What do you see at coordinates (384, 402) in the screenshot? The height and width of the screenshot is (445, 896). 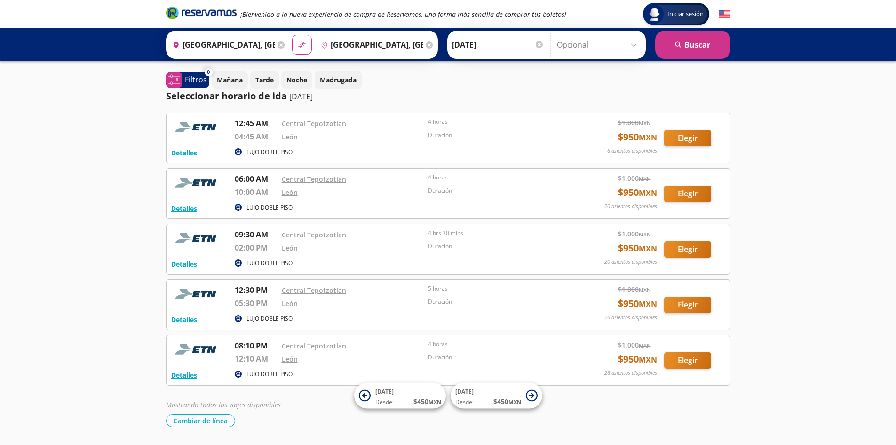 I see `span: Desde:` at bounding box center [384, 402].